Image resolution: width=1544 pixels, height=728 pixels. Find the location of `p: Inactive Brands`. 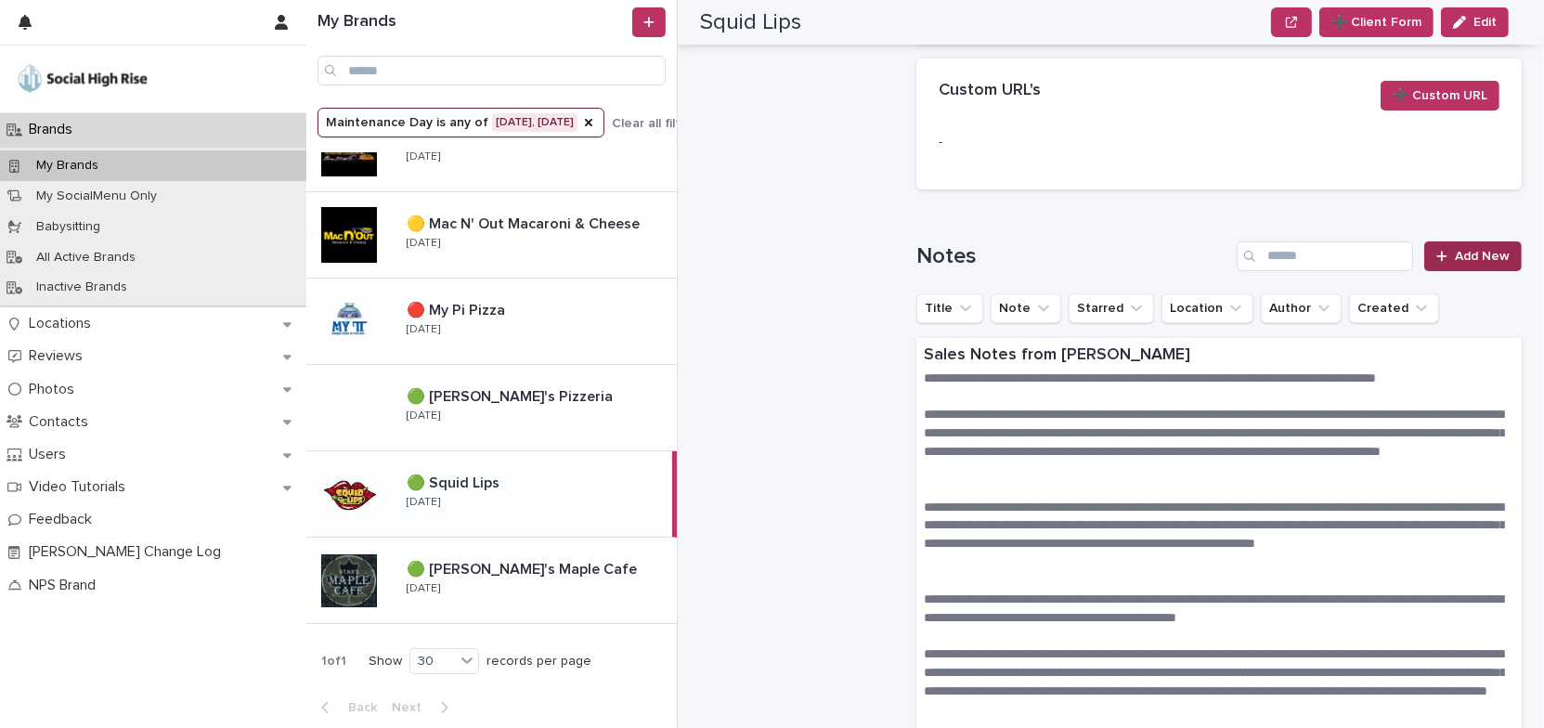

p: Inactive Brands is located at coordinates (82, 287).